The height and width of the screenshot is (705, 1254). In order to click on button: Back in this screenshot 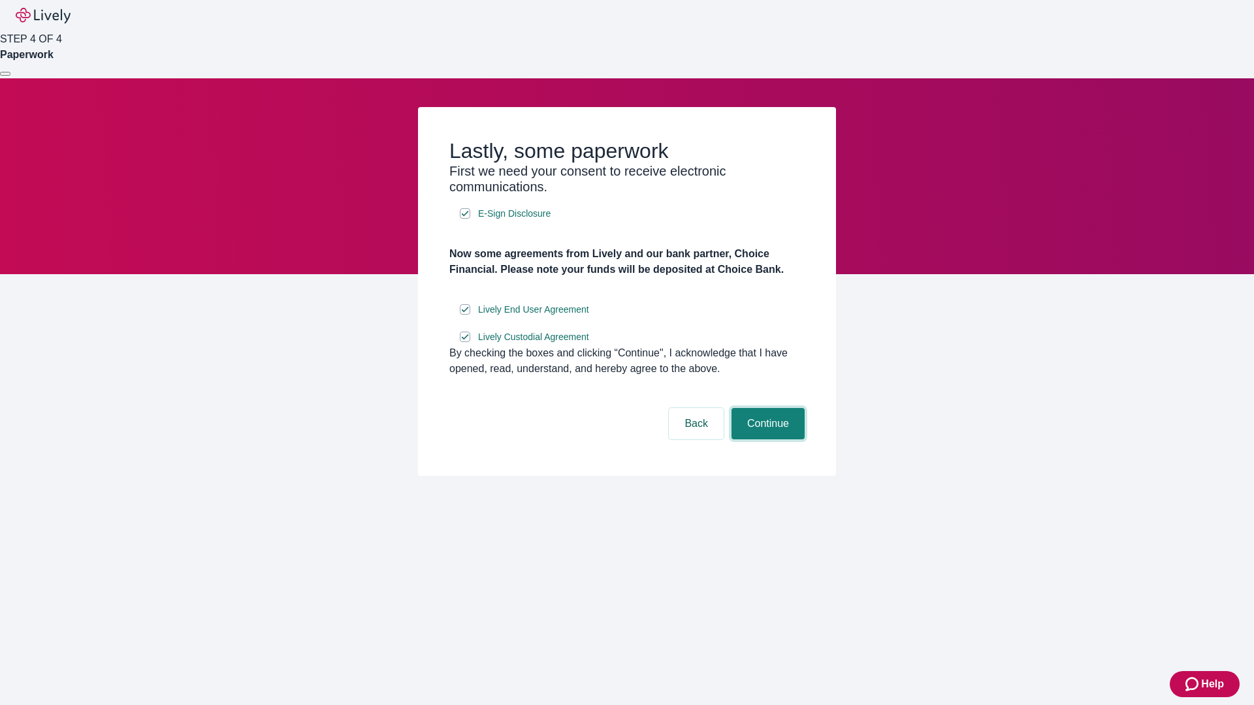, I will do `click(696, 424)`.